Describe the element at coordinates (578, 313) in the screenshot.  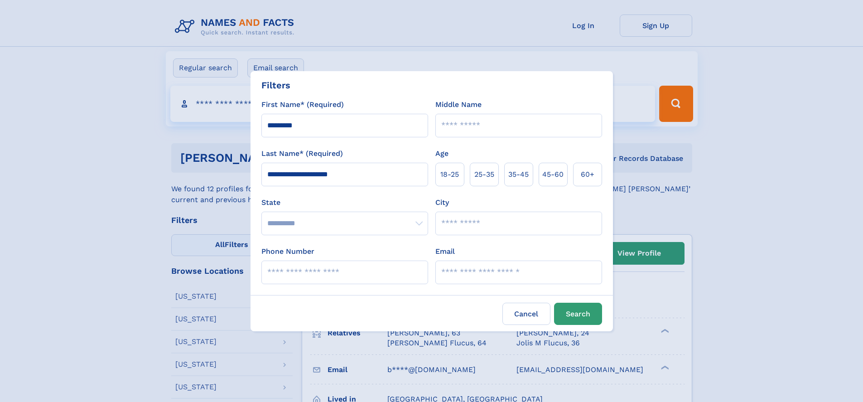
I see `button: Search` at that location.